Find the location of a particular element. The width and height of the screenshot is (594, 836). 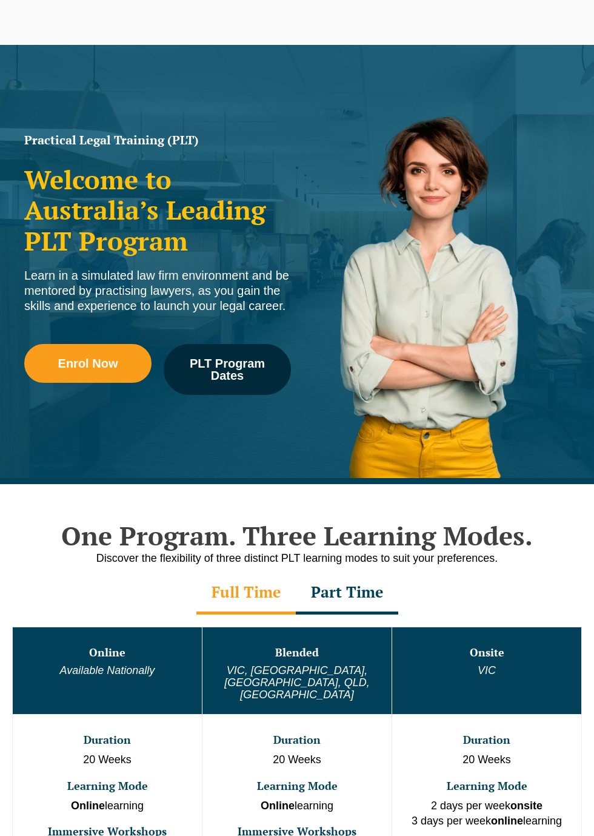

h3: Blended is located at coordinates (297, 653).